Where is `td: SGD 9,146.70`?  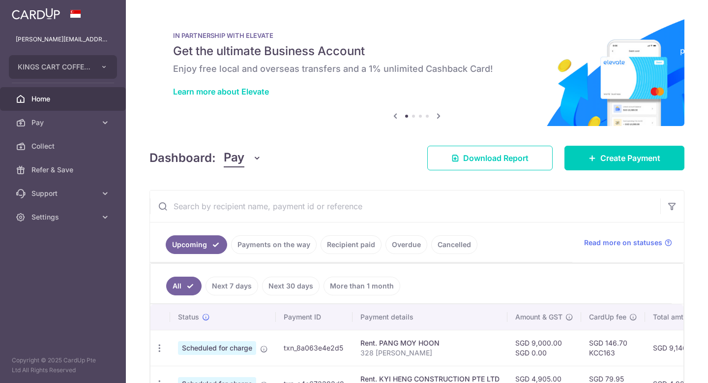 td: SGD 9,146.70 is located at coordinates (676, 347).